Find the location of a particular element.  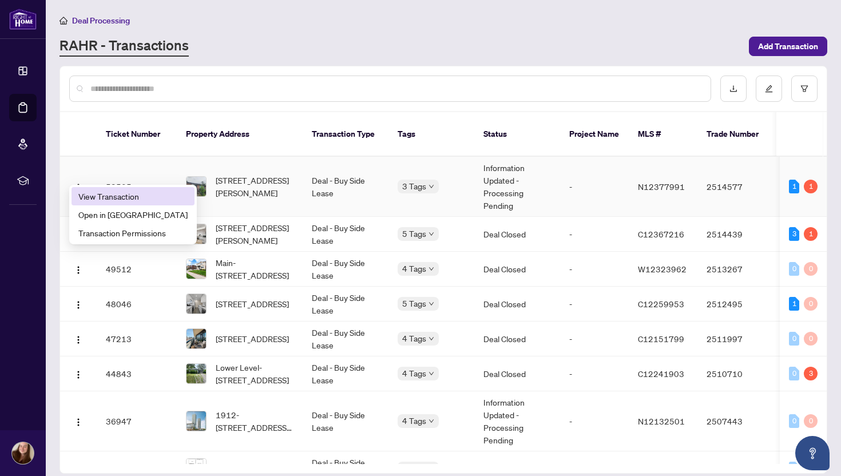

div: 3 is located at coordinates (811, 374).